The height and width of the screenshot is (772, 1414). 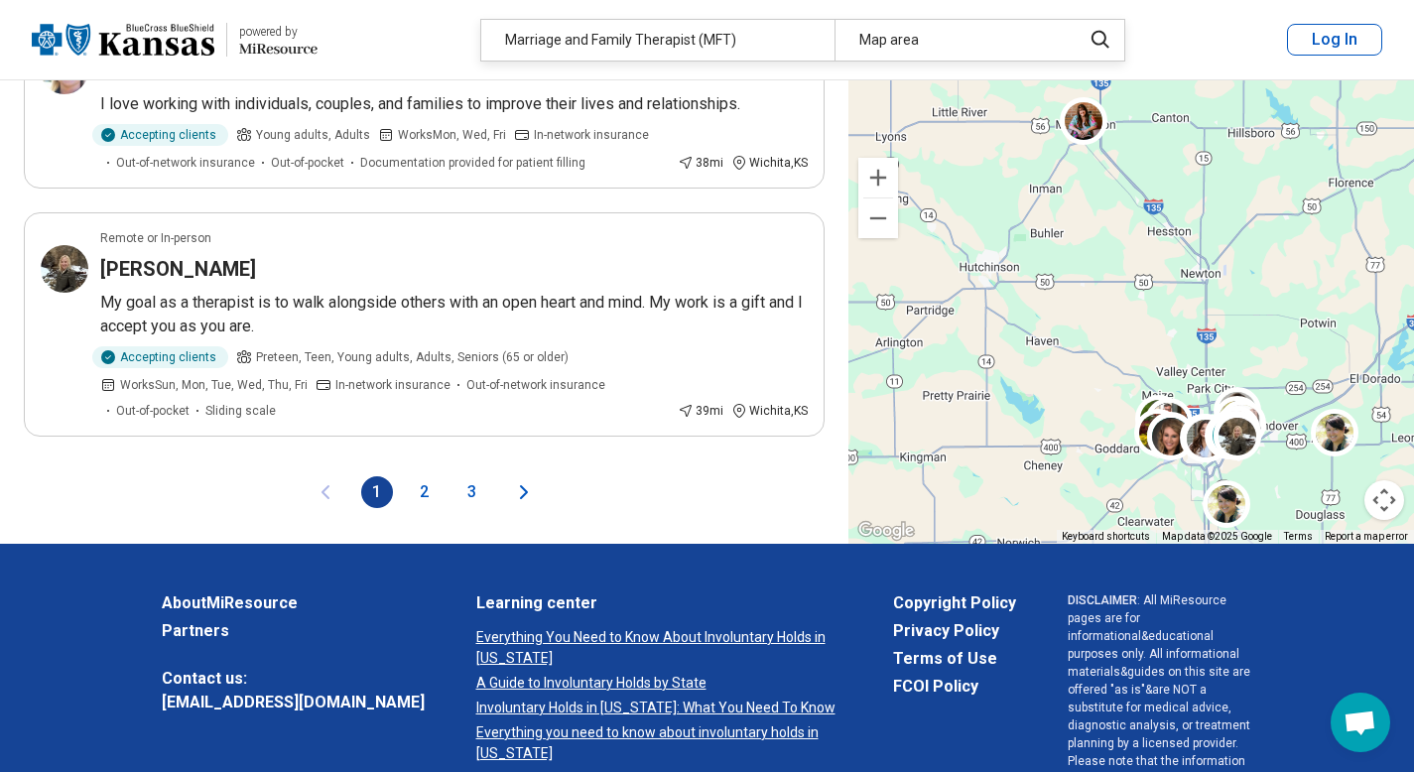 I want to click on img: Google, so click(x=886, y=531).